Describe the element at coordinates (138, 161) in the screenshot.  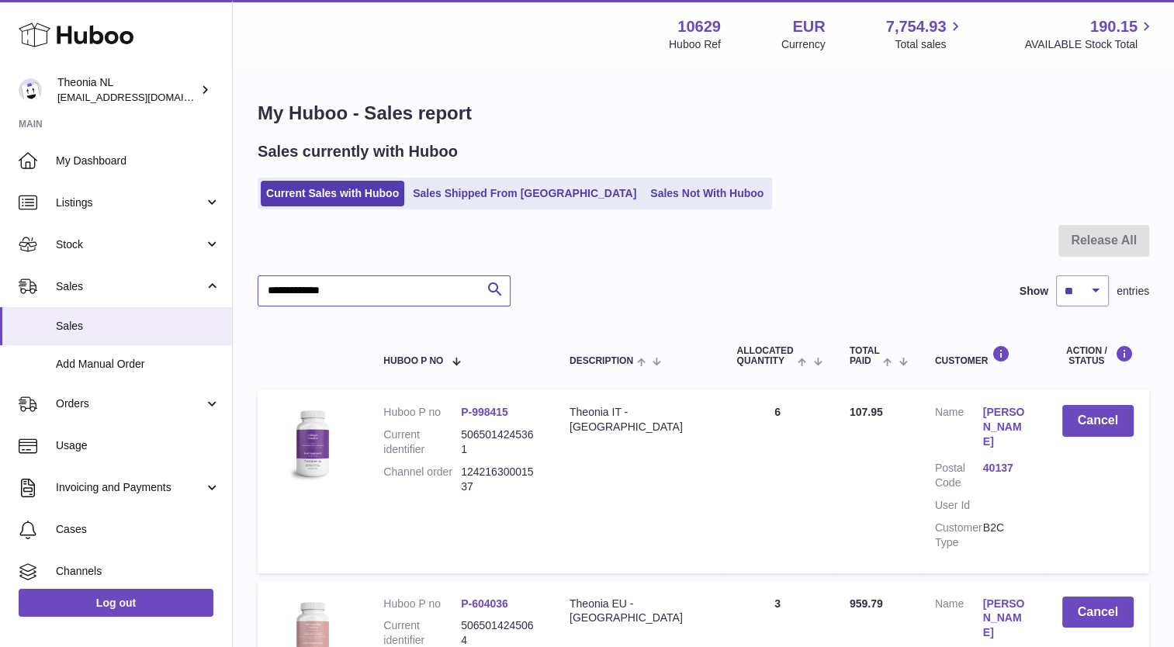
I see `span: My Dashboard` at that location.